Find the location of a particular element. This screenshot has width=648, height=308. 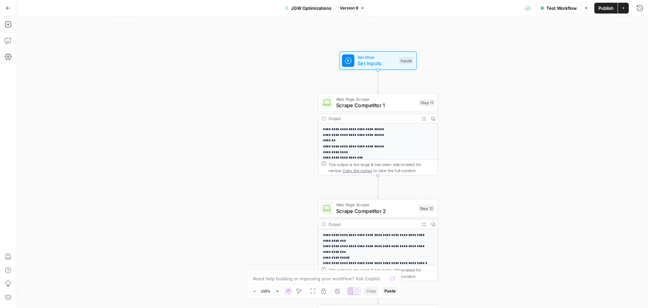

span: 115% is located at coordinates (266, 291).